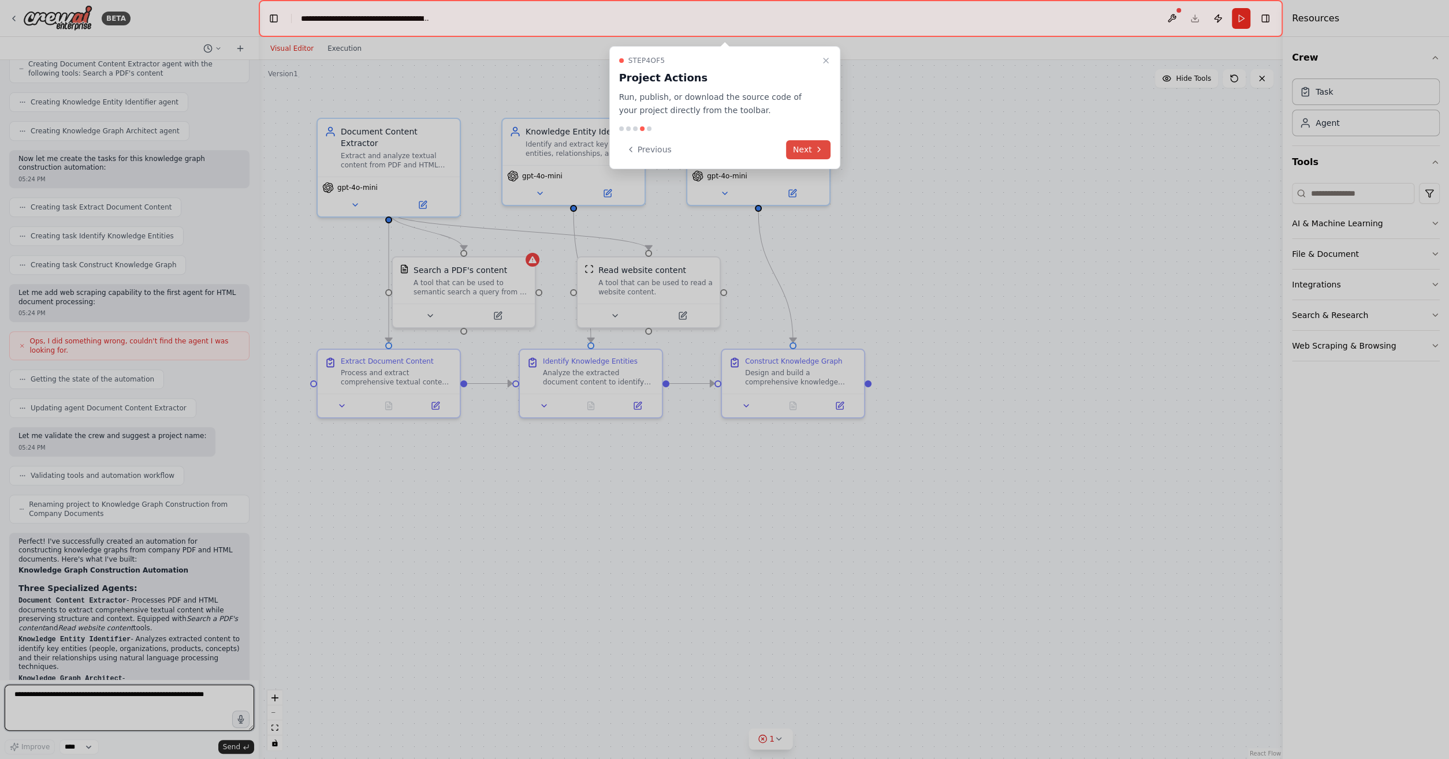 This screenshot has width=1449, height=759. I want to click on span: Step 4 of 5, so click(647, 61).